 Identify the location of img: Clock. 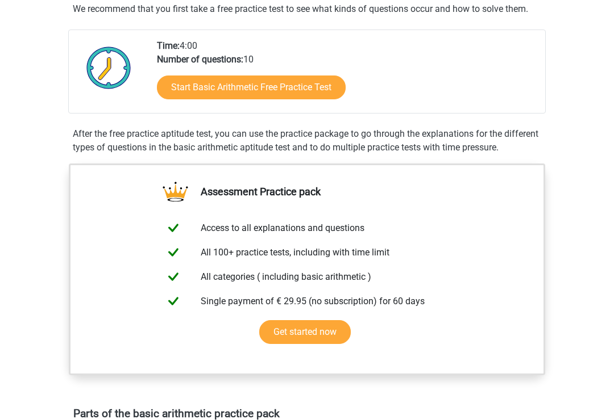
(109, 68).